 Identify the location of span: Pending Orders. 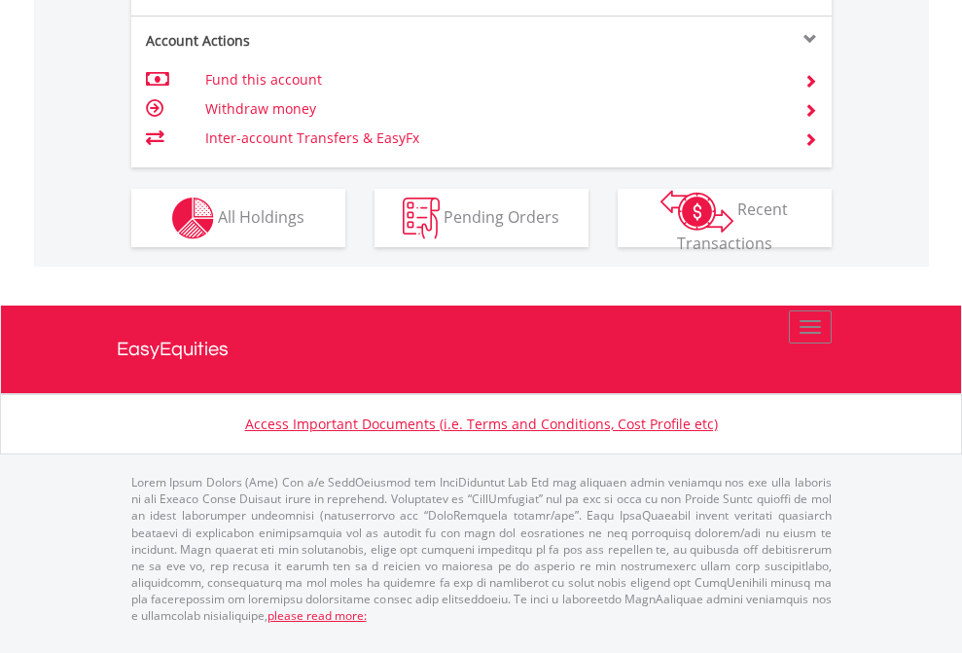
(501, 216).